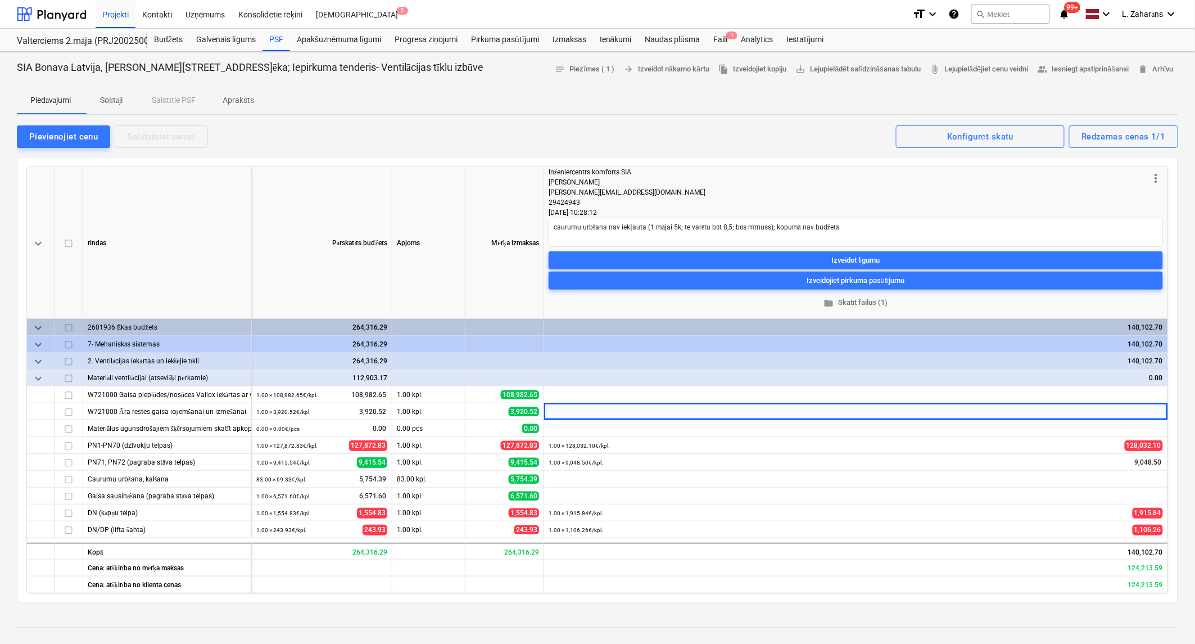  I want to click on div: 0.00 pcs, so click(429, 428).